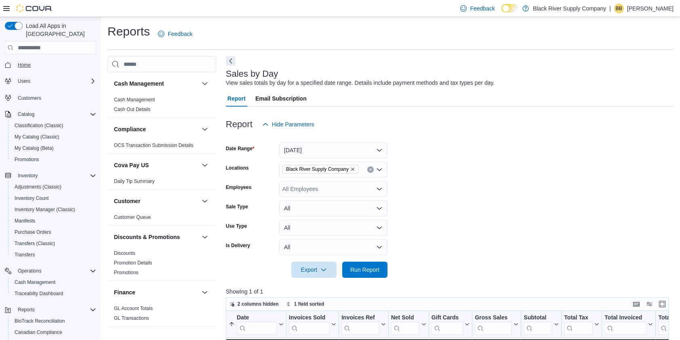 This screenshot has height=340, width=680. I want to click on button: Export, so click(314, 270).